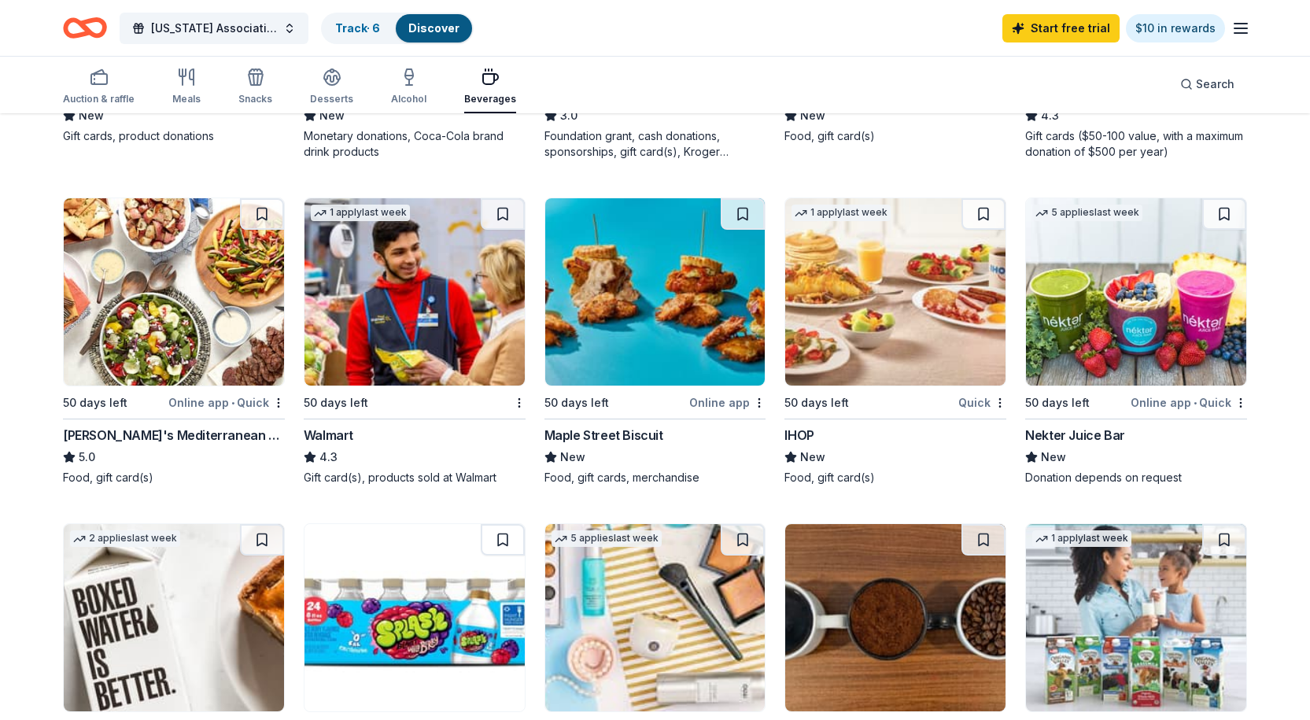  Describe the element at coordinates (397, 28) in the screenshot. I see `button: Track· 6Discover` at that location.